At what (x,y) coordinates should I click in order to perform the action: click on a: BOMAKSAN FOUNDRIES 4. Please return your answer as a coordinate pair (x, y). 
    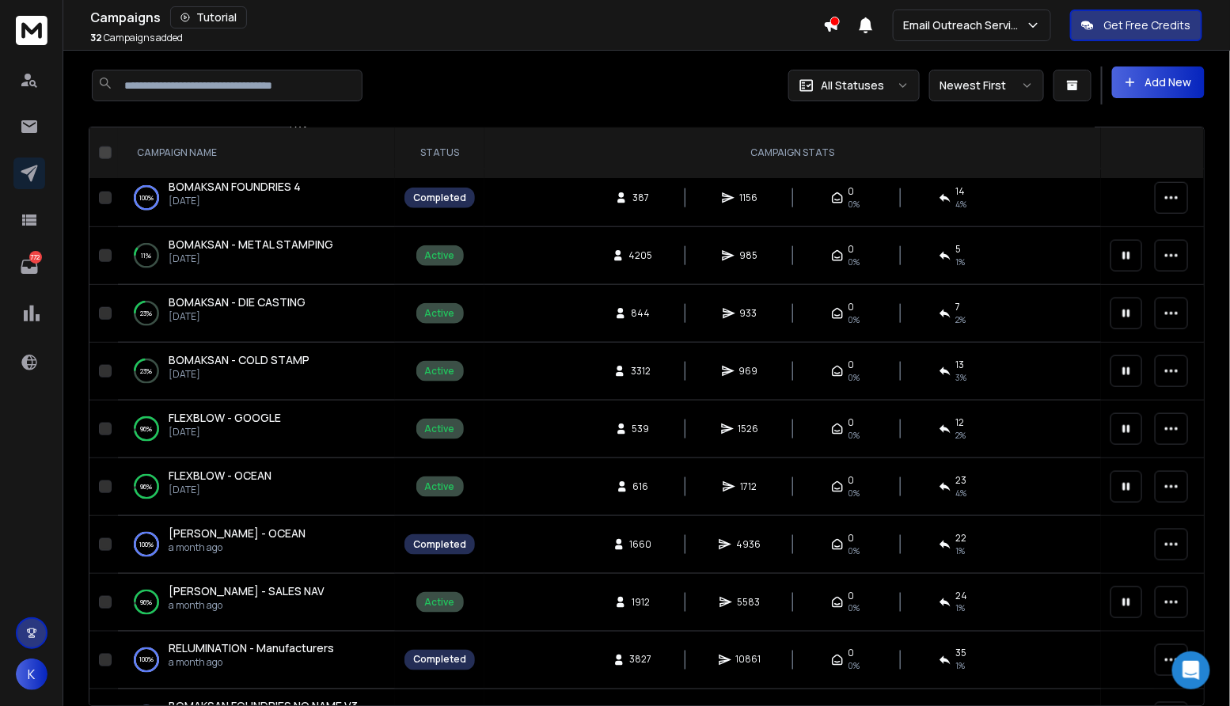
    Looking at the image, I should click on (234, 187).